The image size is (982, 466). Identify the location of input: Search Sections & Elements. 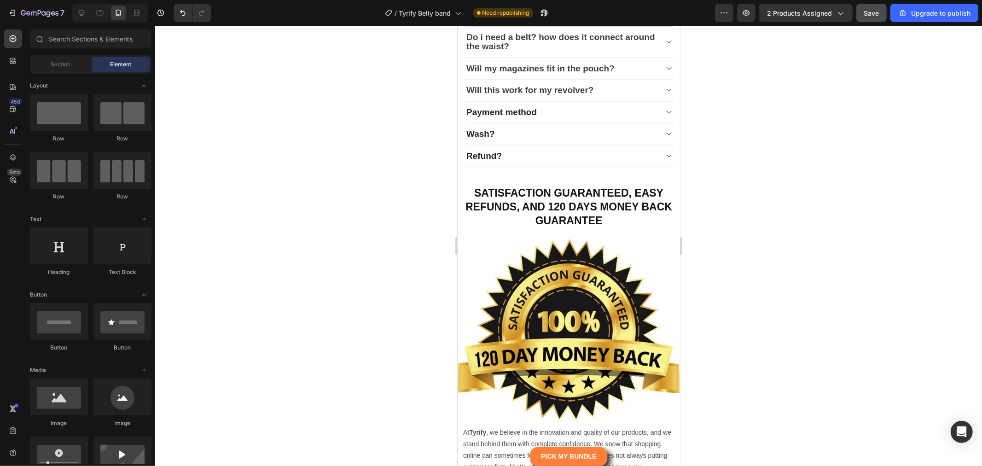
(91, 39).